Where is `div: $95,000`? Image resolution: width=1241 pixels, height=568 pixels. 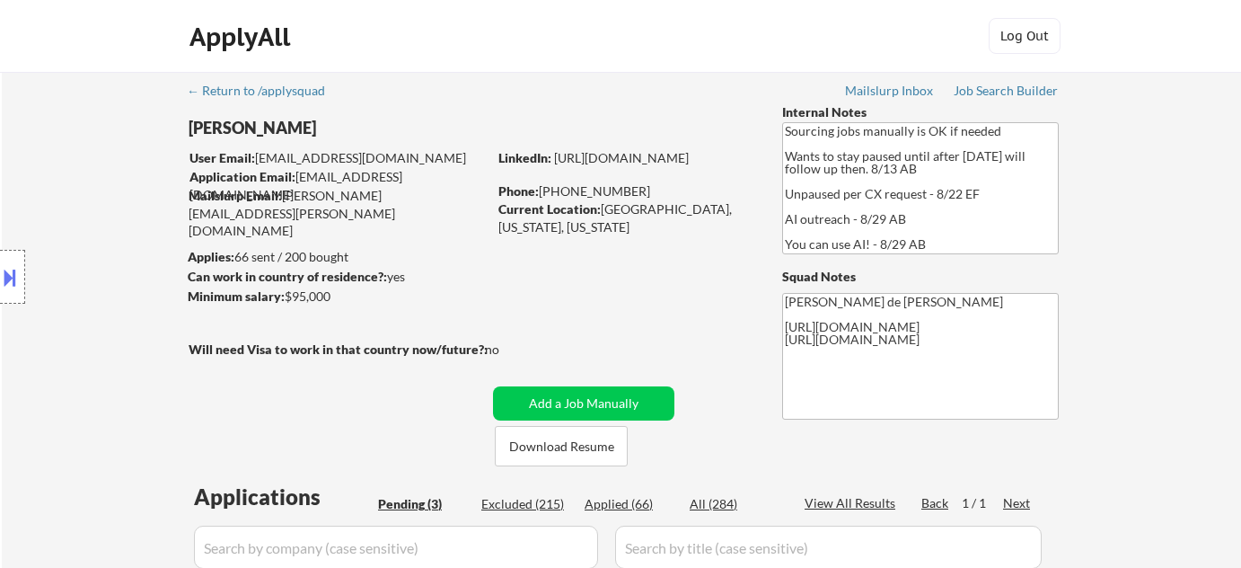 div: $95,000 is located at coordinates (337, 296).